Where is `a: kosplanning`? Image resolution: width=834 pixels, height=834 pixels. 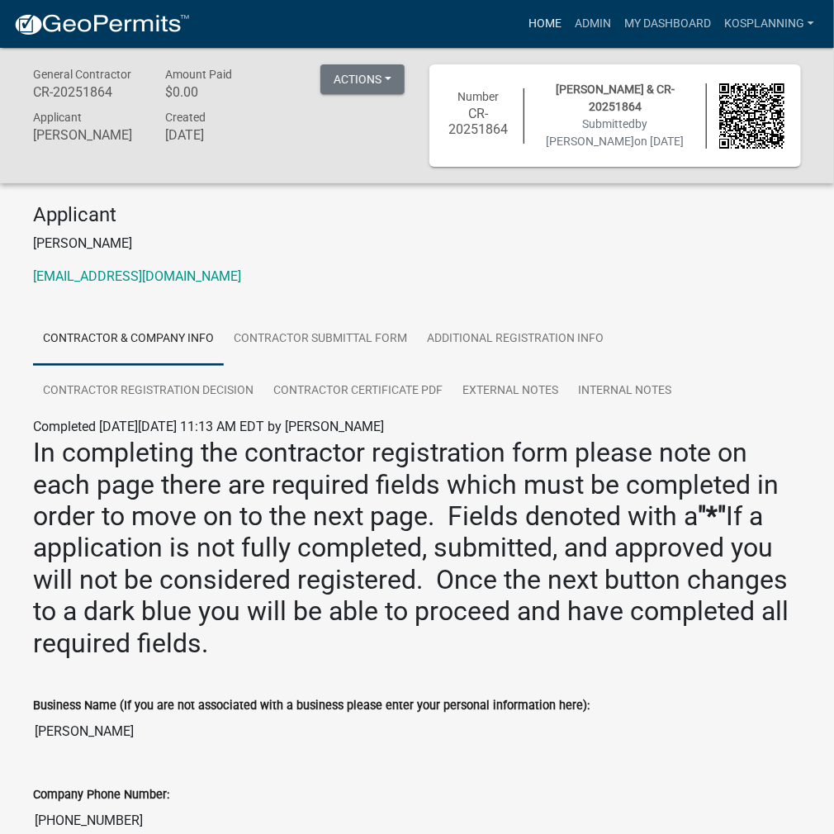
a: kosplanning is located at coordinates (769, 24).